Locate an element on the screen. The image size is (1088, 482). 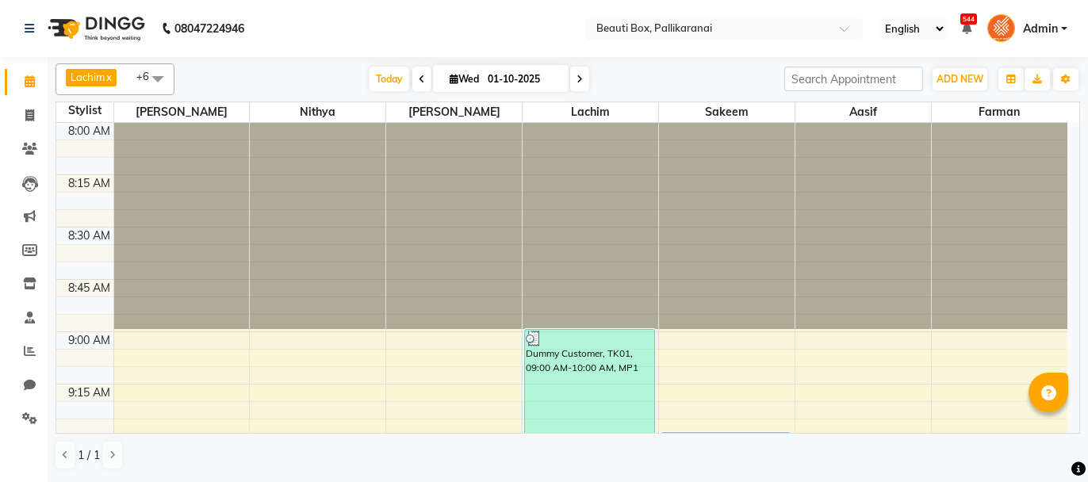
div: 8:15 AM is located at coordinates (89, 183).